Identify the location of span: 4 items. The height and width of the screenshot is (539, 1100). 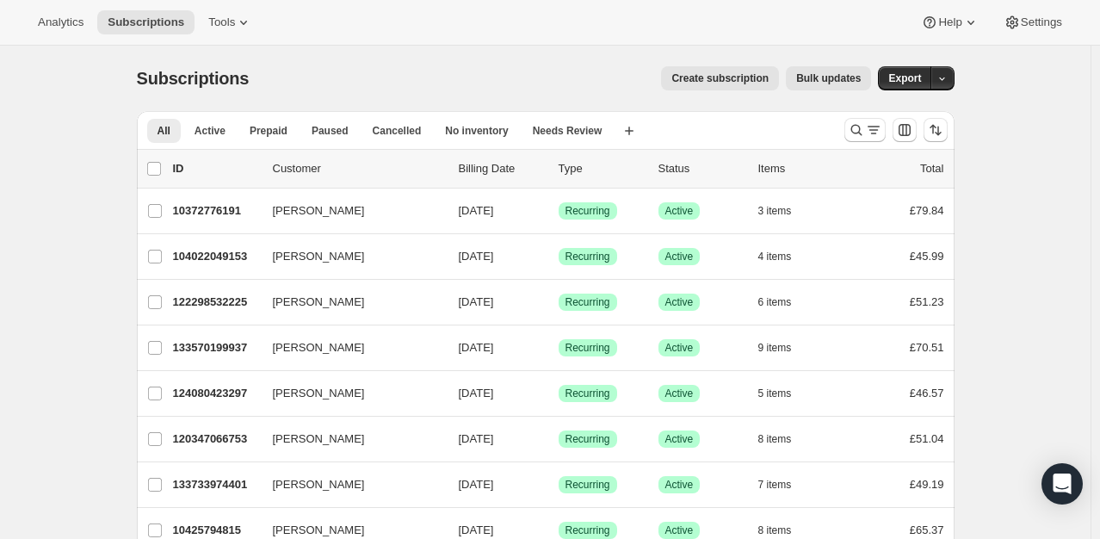
(775, 257).